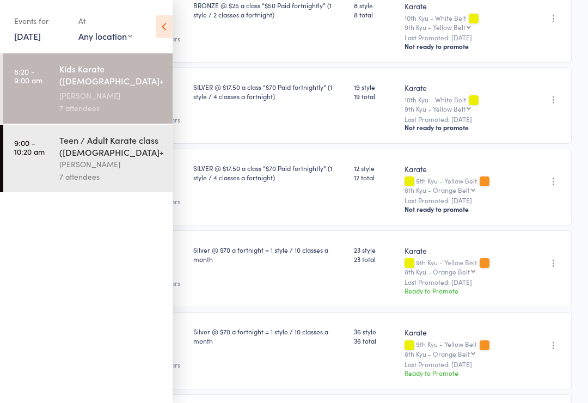 Image resolution: width=588 pixels, height=403 pixels. I want to click on time: 9:00 - 10:20 am, so click(29, 147).